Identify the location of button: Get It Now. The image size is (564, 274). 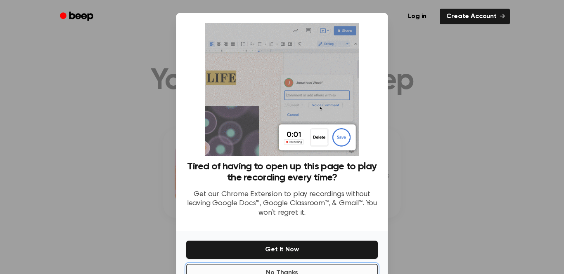
(282, 250).